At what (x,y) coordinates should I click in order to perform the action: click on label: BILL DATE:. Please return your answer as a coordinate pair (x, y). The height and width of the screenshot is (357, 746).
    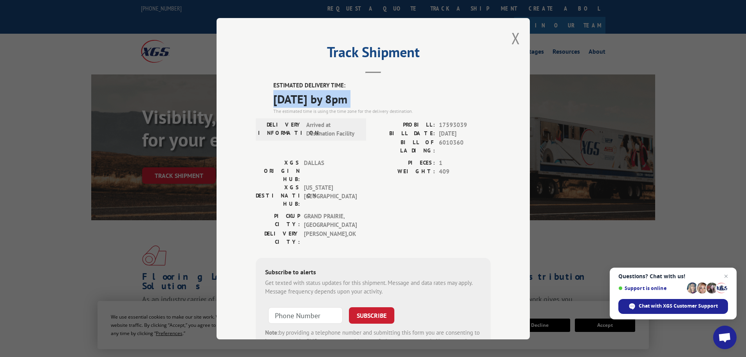
    Looking at the image, I should click on (404, 134).